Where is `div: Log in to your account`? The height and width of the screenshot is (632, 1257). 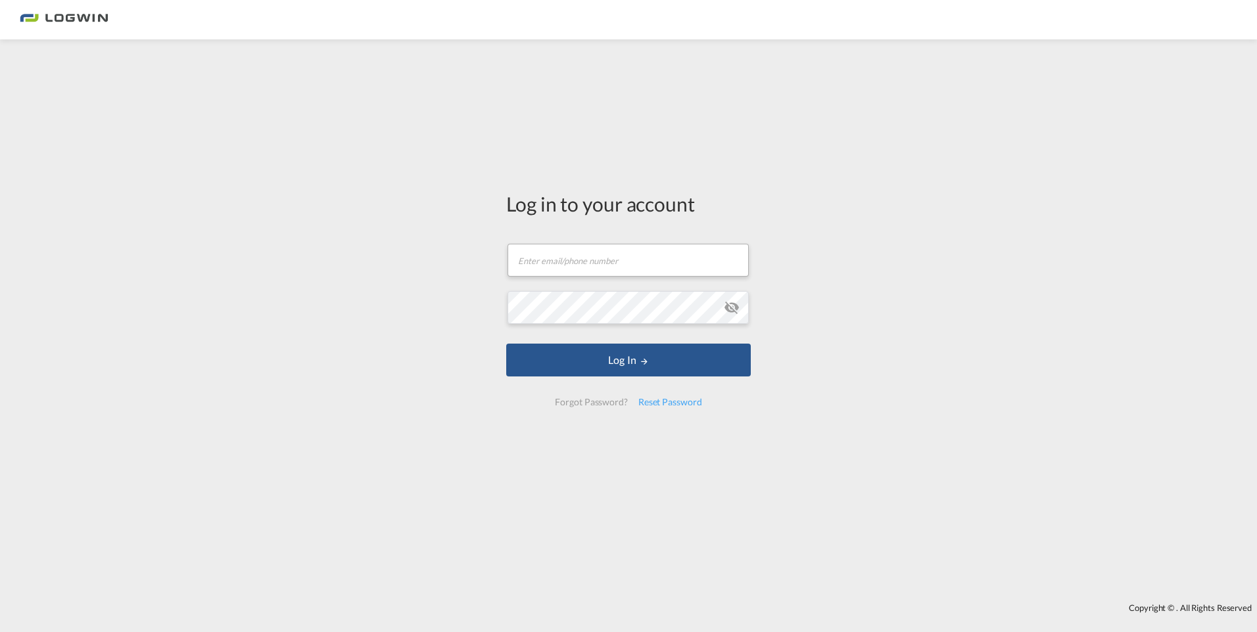
div: Log in to your account is located at coordinates (628, 204).